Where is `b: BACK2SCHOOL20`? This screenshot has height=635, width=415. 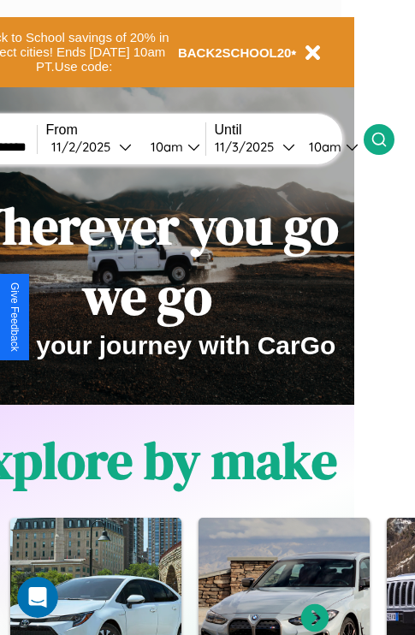
b: BACK2SCHOOL20 is located at coordinates (234, 52).